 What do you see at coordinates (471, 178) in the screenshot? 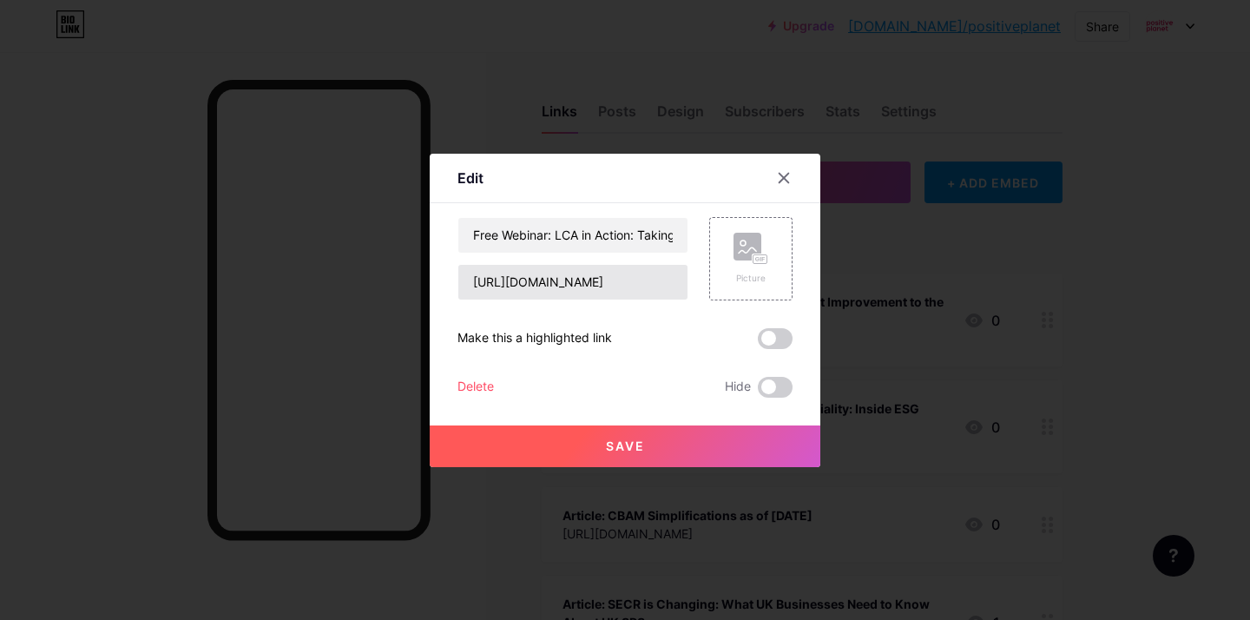
I see `div: Edit` at bounding box center [471, 178].